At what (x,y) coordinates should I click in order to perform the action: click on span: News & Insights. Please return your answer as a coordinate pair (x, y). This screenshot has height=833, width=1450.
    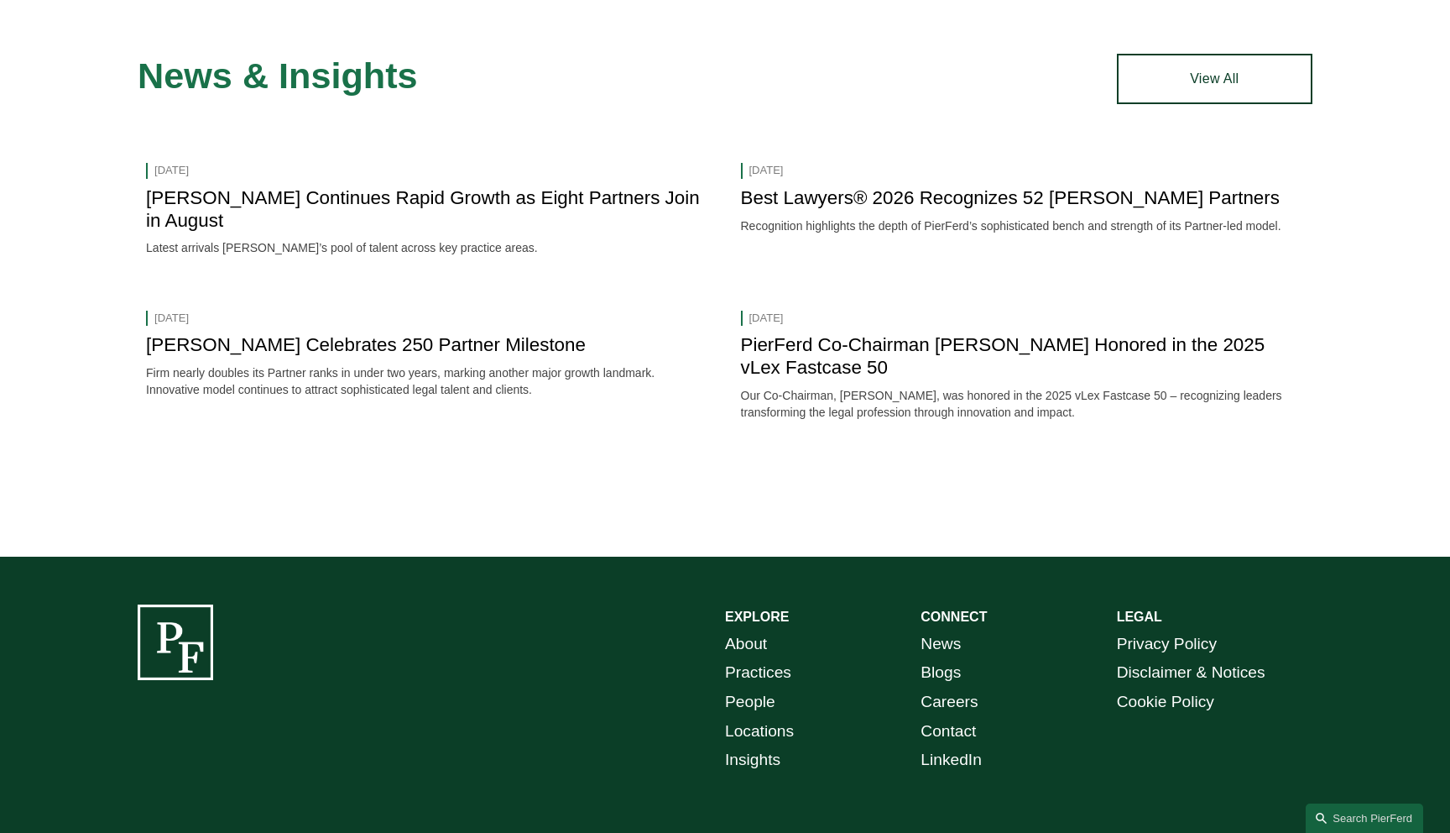
    Looking at the image, I should click on (278, 76).